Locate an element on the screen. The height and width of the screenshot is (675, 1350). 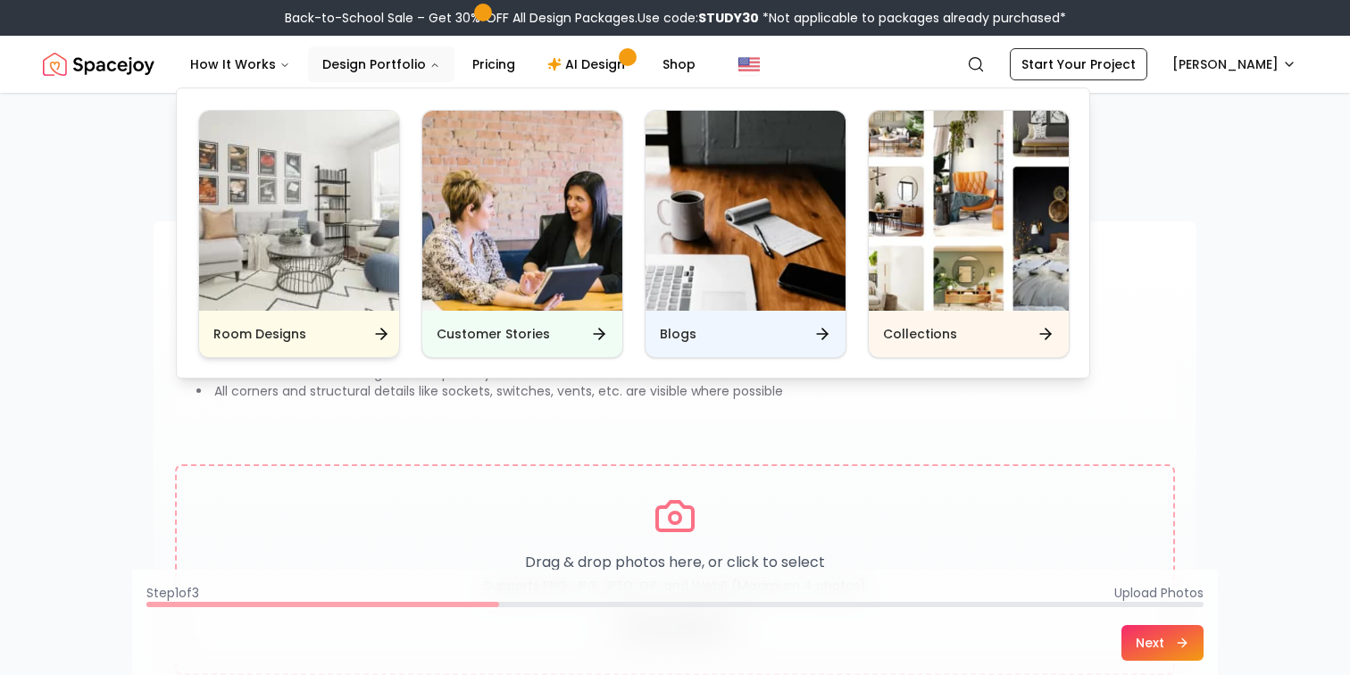
li: All corners and structural details like sockets, switches, vents, etc. are visible where possible is located at coordinates (675, 391).